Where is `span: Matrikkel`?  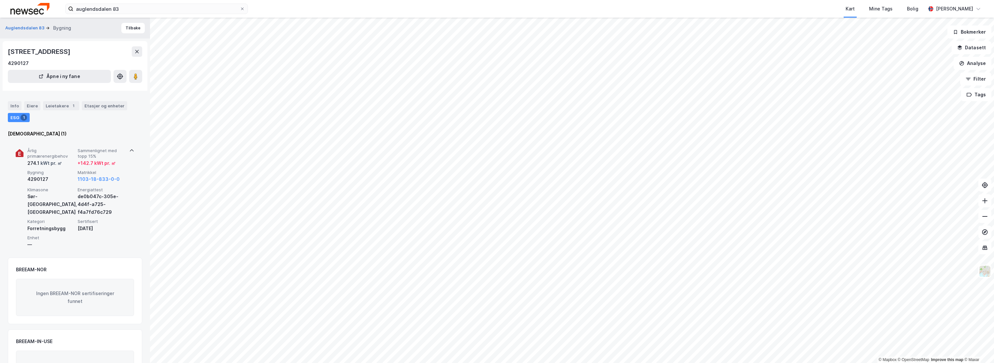
span: Matrikkel is located at coordinates (101, 172).